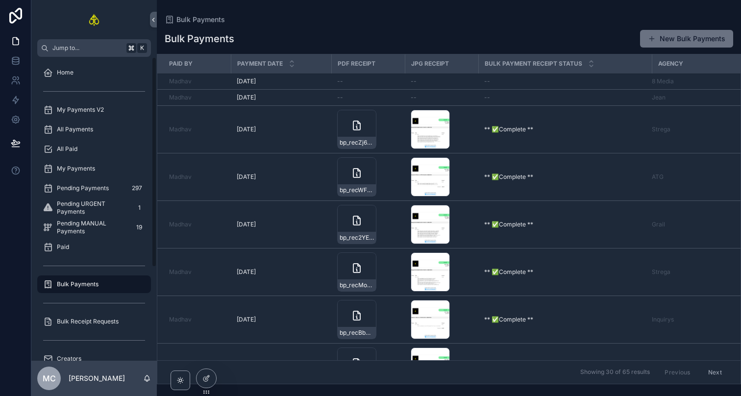 This screenshot has width=741, height=396. Describe the element at coordinates (80, 110) in the screenshot. I see `span: My Payments V2` at that location.